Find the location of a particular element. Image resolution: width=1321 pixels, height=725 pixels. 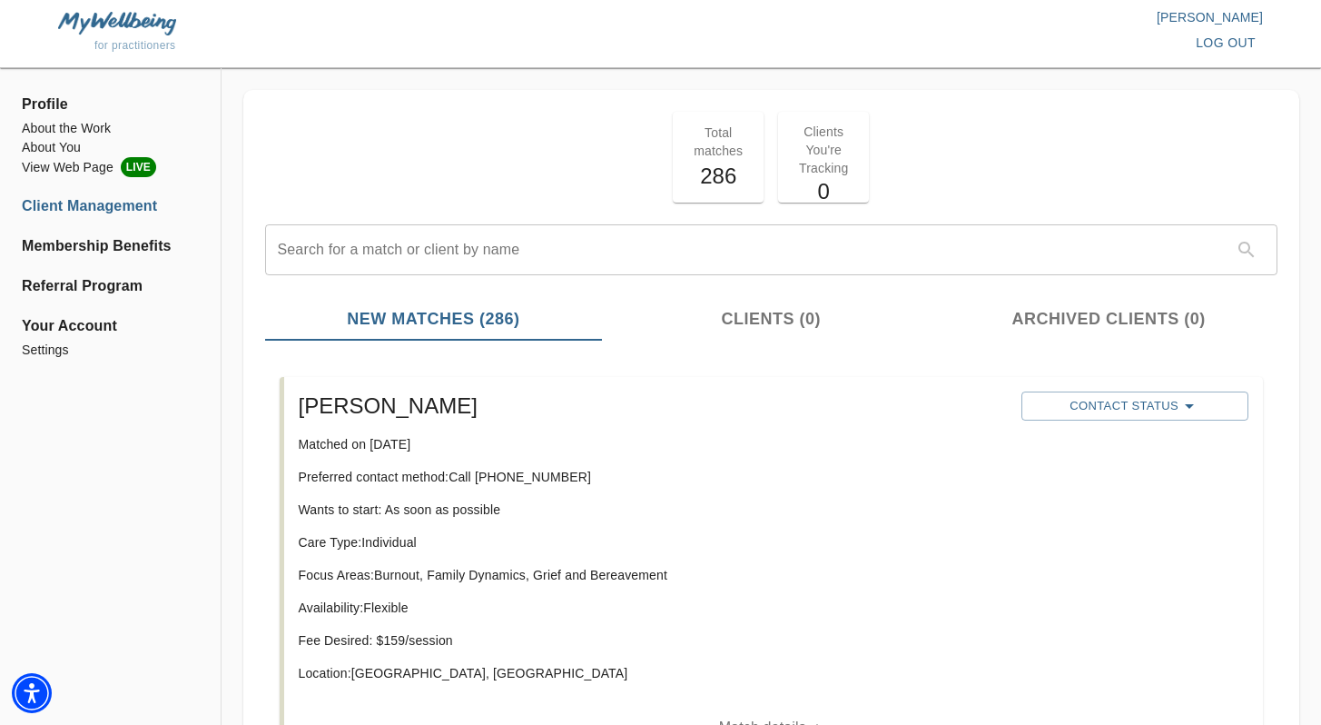

a: View Web PageLIVE is located at coordinates (110, 167).